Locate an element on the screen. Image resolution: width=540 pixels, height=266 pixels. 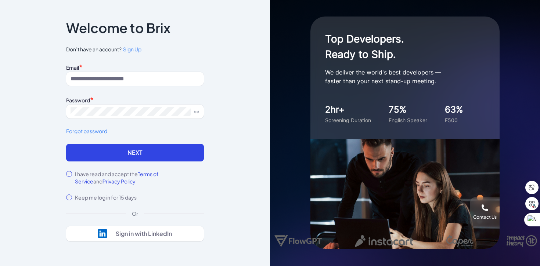
div: 63% is located at coordinates (454, 110).